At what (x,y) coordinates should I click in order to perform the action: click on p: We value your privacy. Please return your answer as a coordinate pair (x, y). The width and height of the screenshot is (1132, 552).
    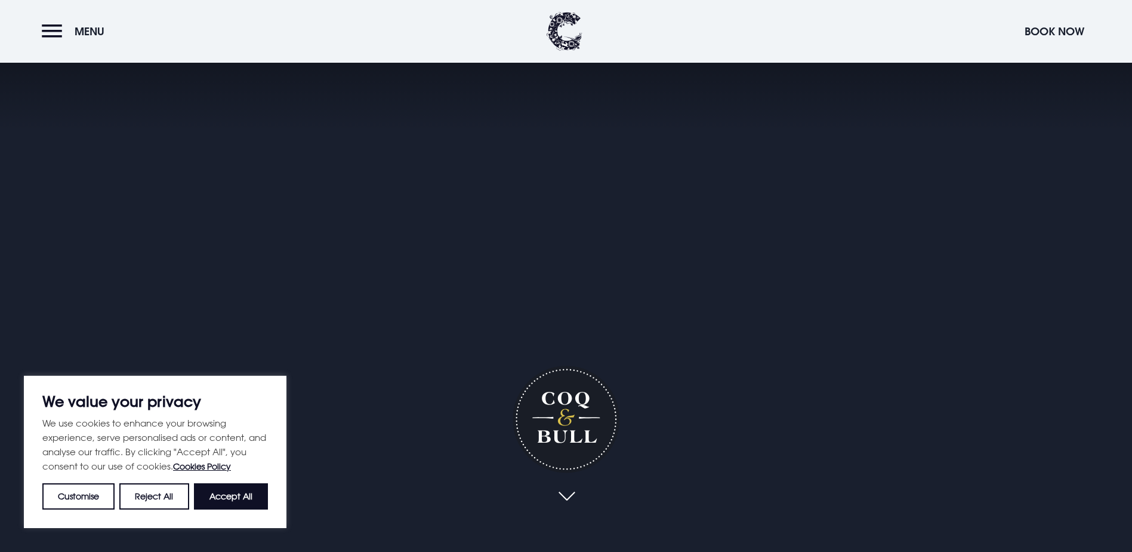
    Looking at the image, I should click on (155, 401).